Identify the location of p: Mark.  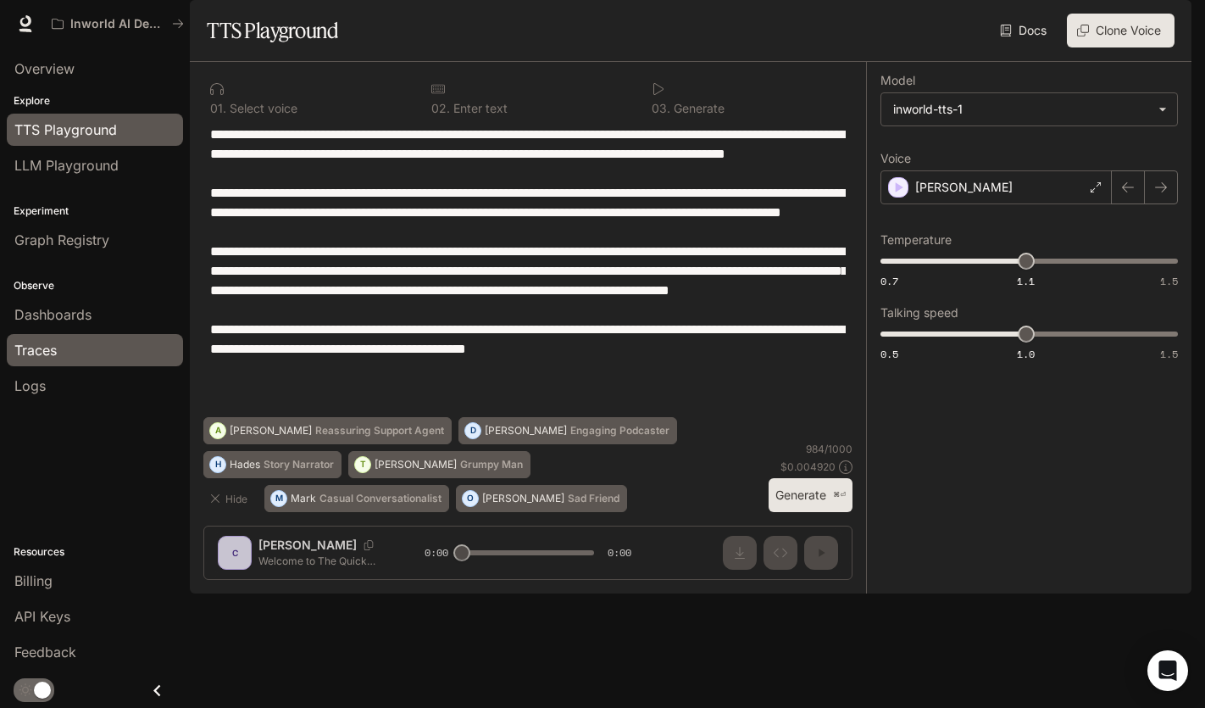
(303, 498).